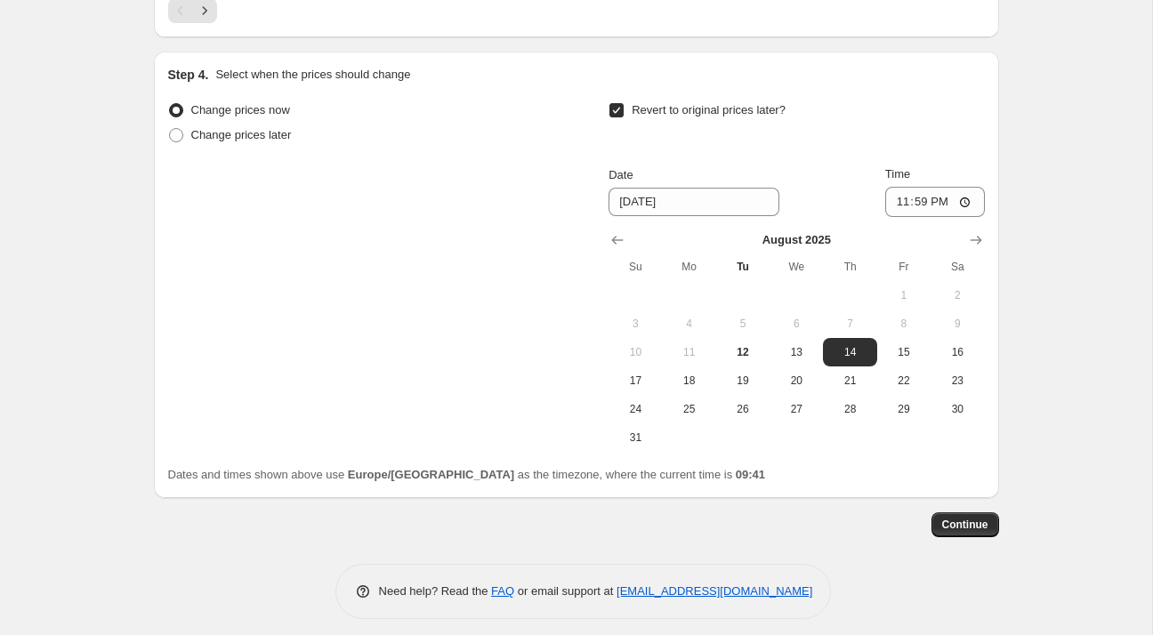 The image size is (1153, 635). What do you see at coordinates (796, 352) in the screenshot?
I see `button: Wednesday August 13 2025` at bounding box center [796, 352].